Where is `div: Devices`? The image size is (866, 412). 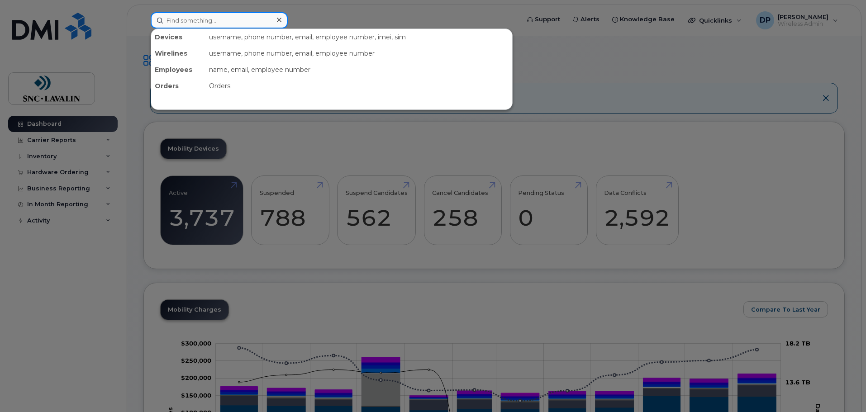
div: Devices is located at coordinates (178, 37).